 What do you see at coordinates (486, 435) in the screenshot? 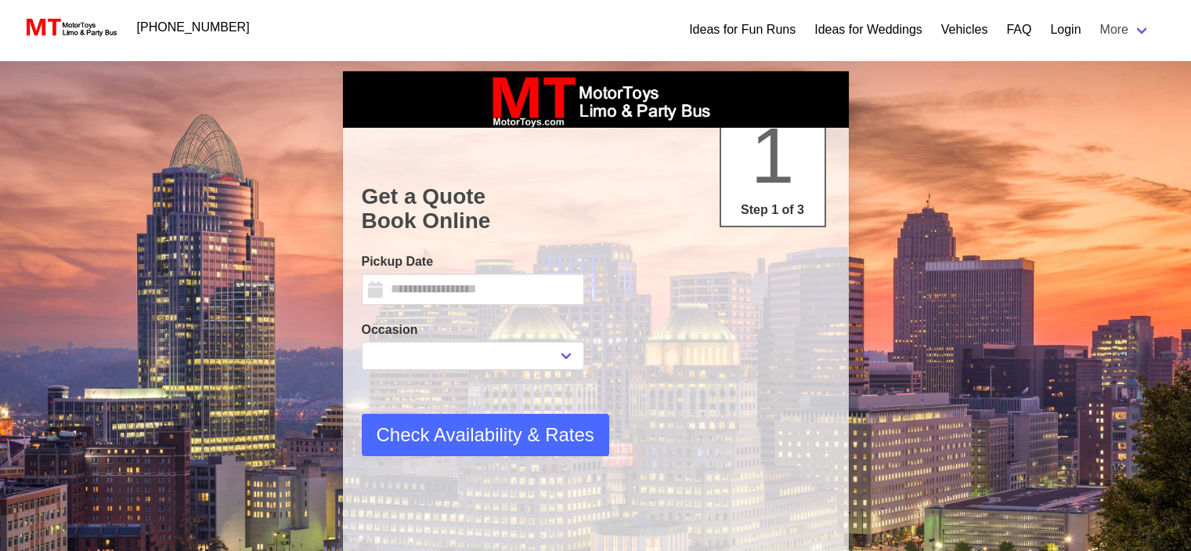
I see `button: Check Availability & Rates` at bounding box center [486, 435].